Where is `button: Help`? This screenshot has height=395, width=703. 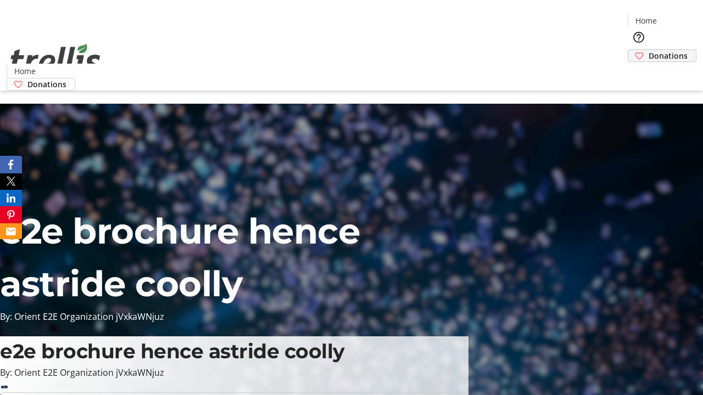
button: Help is located at coordinates (639, 37).